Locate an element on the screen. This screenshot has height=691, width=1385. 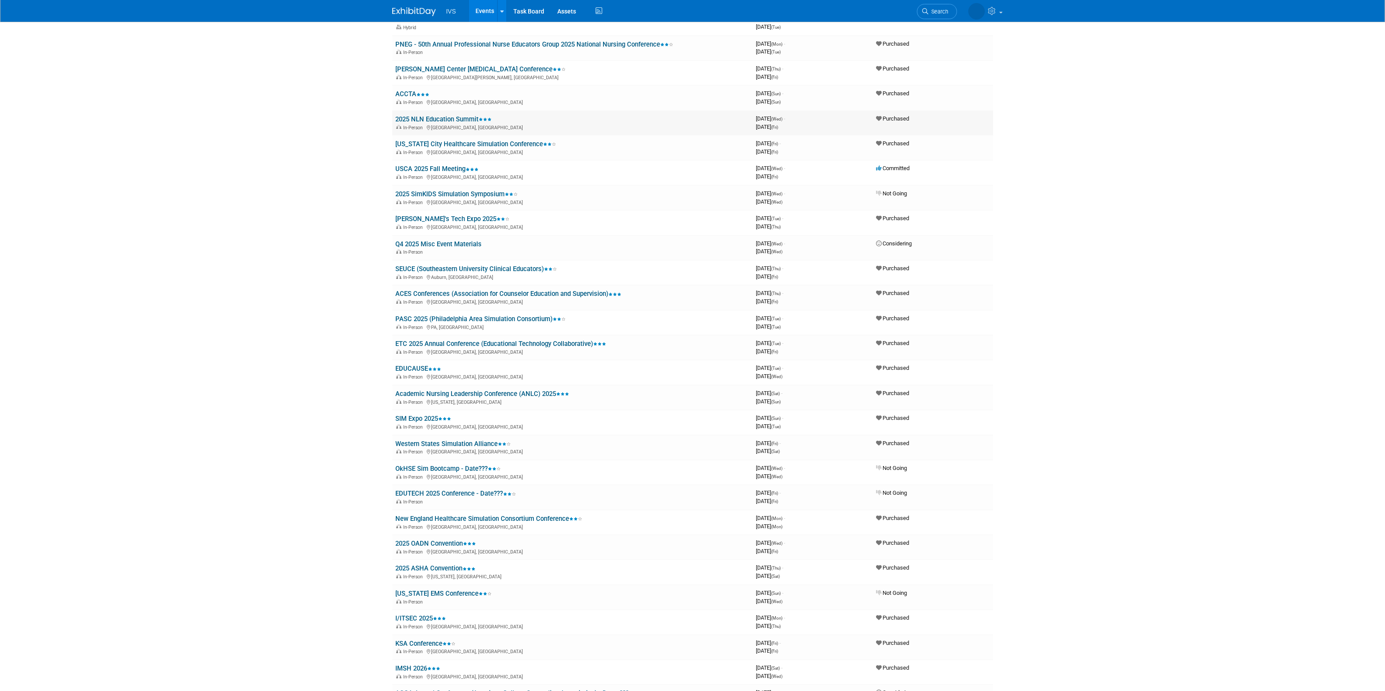
span: Hybrid is located at coordinates (411, 27).